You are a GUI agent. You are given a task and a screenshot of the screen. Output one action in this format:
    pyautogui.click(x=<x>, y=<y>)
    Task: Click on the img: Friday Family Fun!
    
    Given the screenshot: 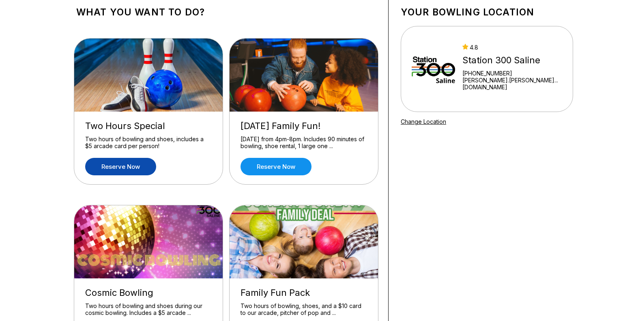 What is the action you would take?
    pyautogui.click(x=304, y=75)
    